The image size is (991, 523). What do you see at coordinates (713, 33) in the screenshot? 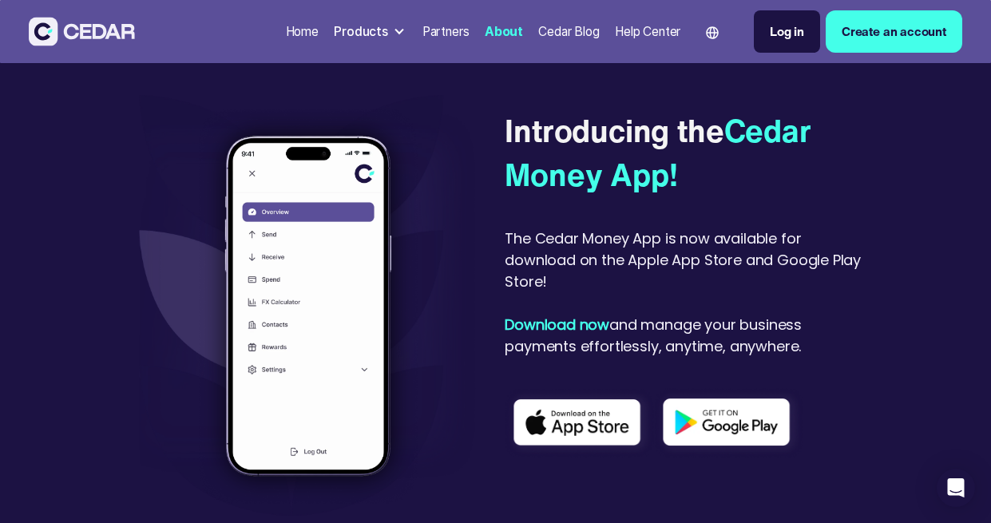
I see `img: world icon` at bounding box center [713, 33].